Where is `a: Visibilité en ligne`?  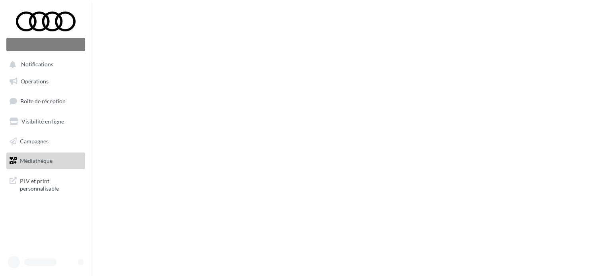 a: Visibilité en ligne is located at coordinates (46, 122).